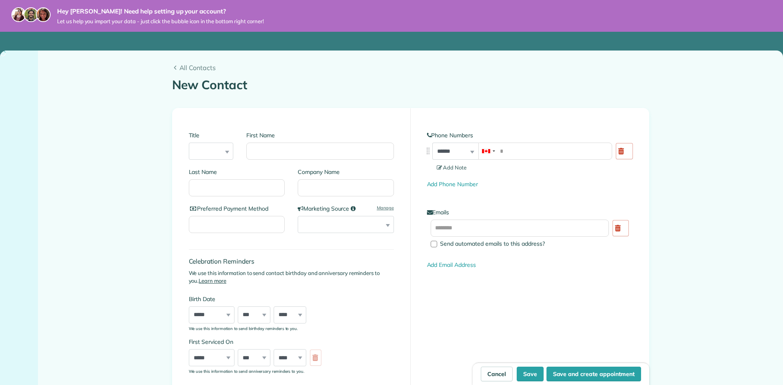 The width and height of the screenshot is (783, 385). Describe the element at coordinates (237, 209) in the screenshot. I see `label: Preferred Payment Method` at that location.